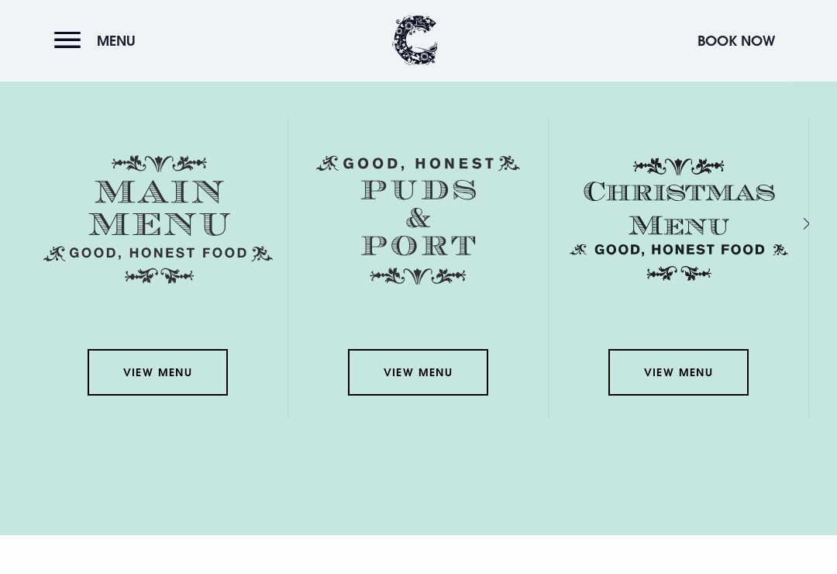 This screenshot has width=837, height=574. I want to click on span: Menu, so click(116, 40).